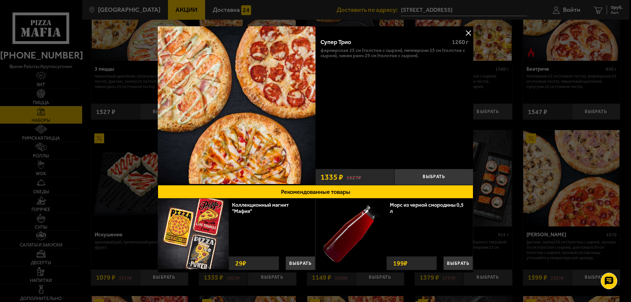 This screenshot has width=631, height=302. Describe the element at coordinates (260, 208) in the screenshot. I see `a: Коллекционный магнит "Мафия"` at that location.